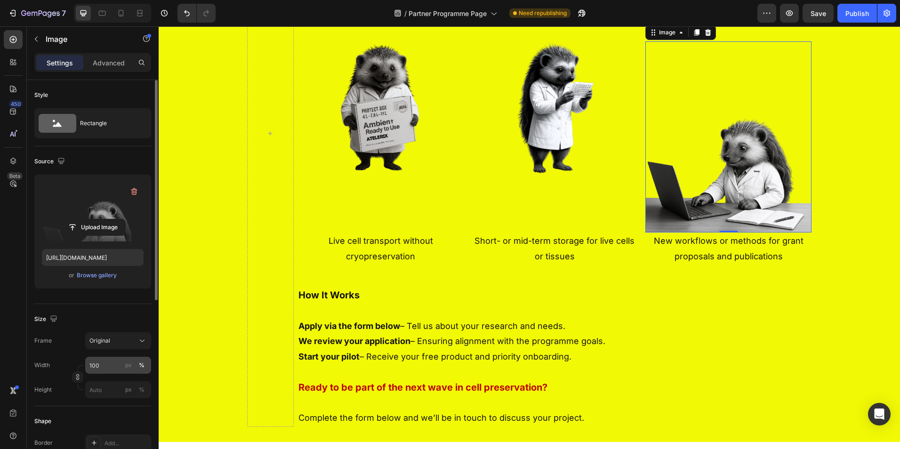  I want to click on div: Source, so click(50, 162).